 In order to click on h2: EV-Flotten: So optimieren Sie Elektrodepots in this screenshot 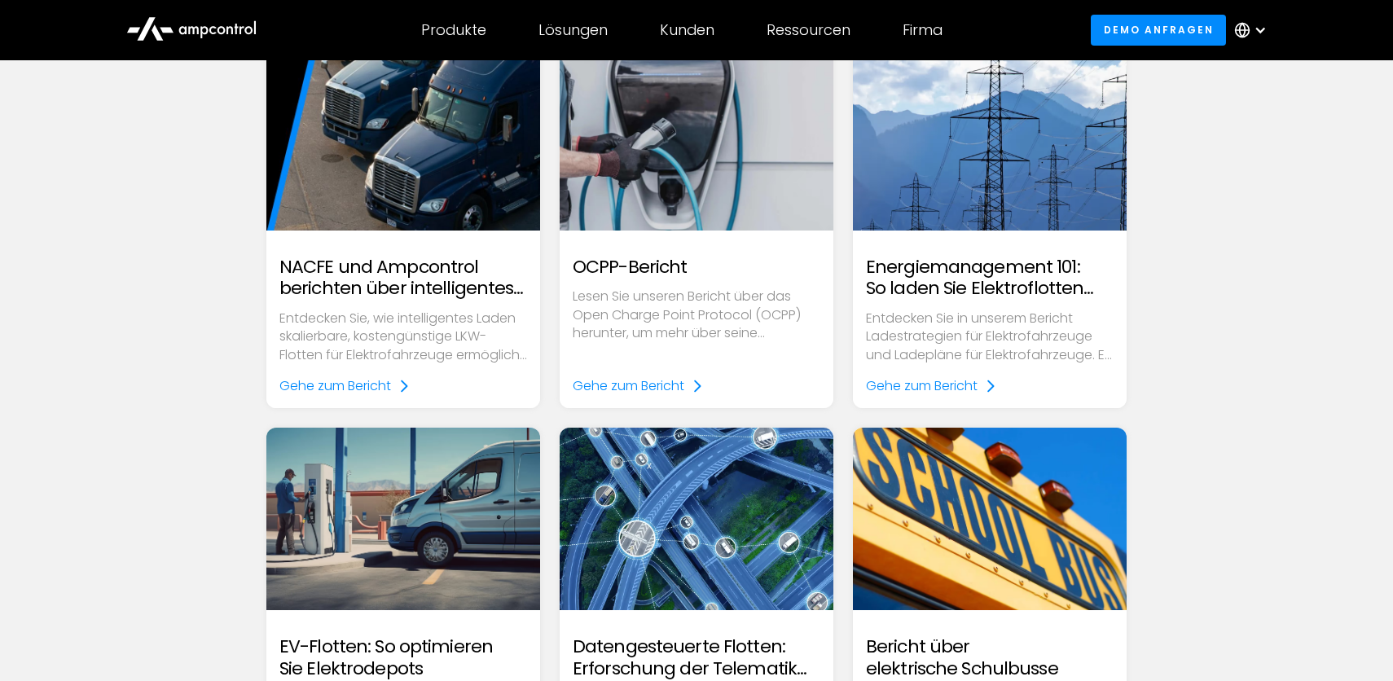, I will do `click(403, 658)`.